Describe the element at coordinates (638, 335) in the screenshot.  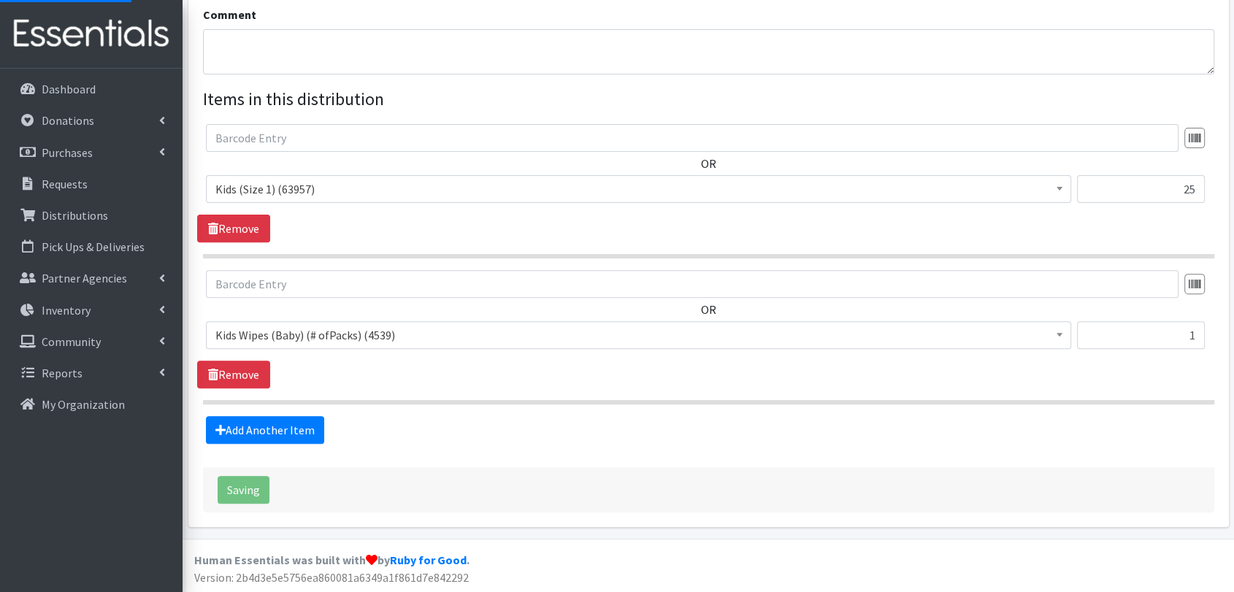
I see `span: Kids Wipes (Baby) (# ofPacks) (4539)` at that location.